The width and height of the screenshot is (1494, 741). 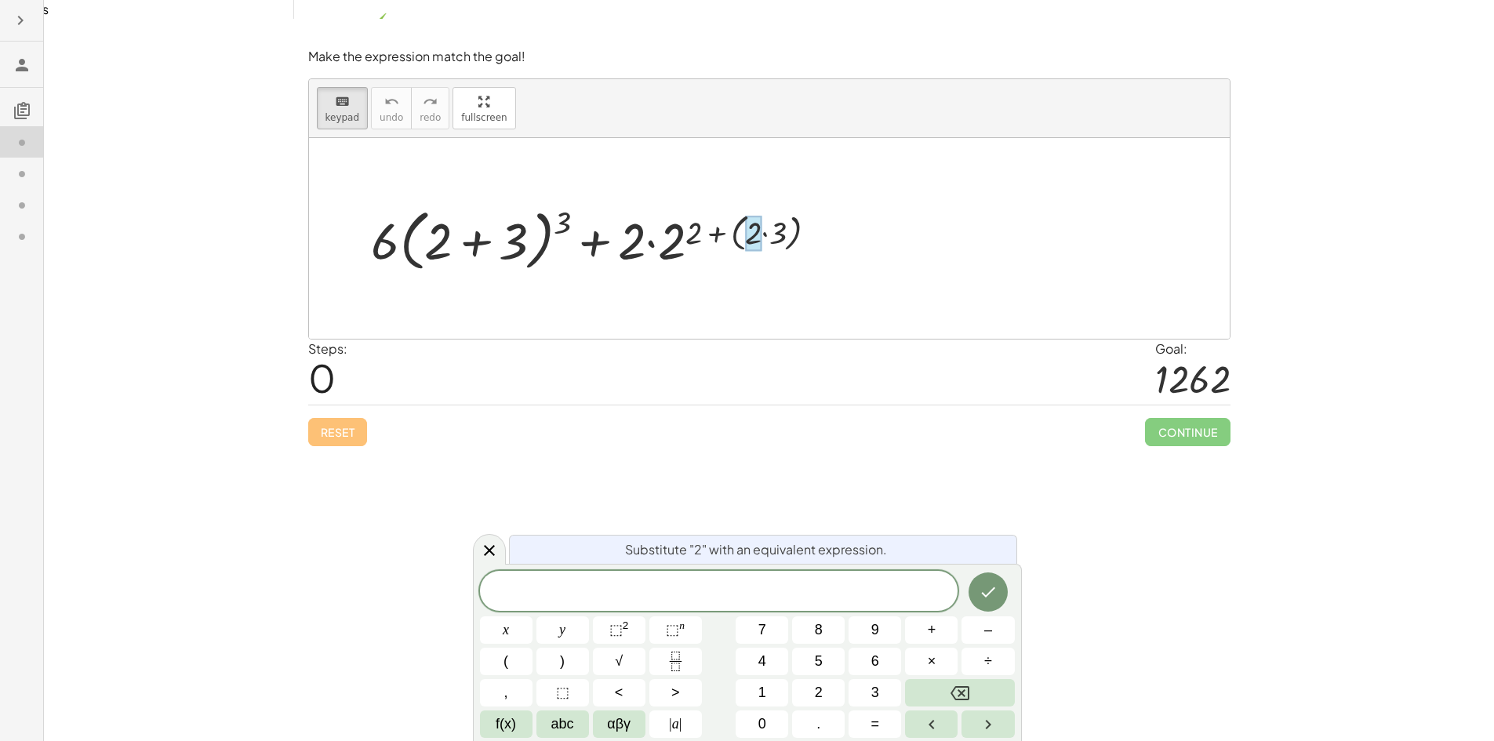 What do you see at coordinates (675, 661) in the screenshot?
I see `button: Fraction` at bounding box center [675, 661].